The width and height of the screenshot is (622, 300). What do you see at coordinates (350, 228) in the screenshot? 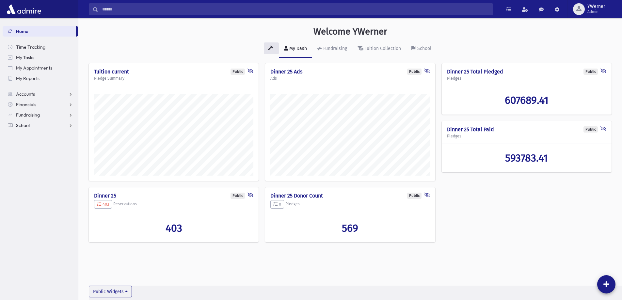
I see `a: 569` at bounding box center [350, 228].